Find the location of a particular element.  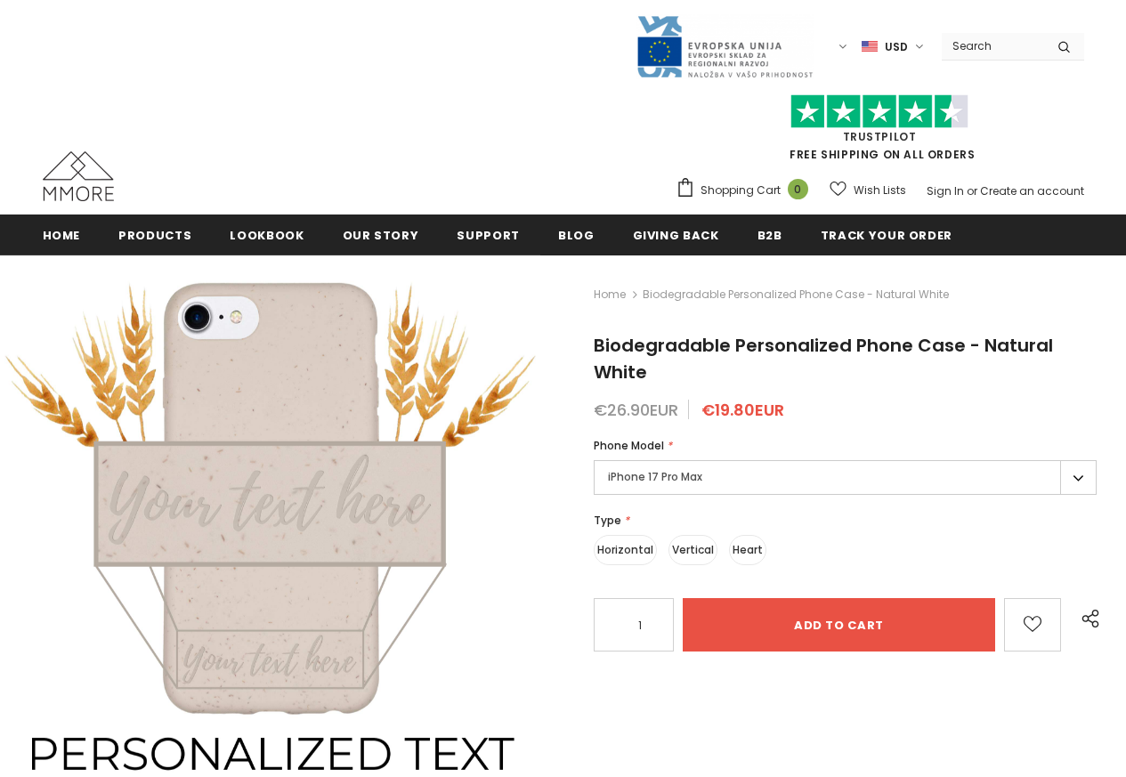

span: B2B is located at coordinates (770, 235).